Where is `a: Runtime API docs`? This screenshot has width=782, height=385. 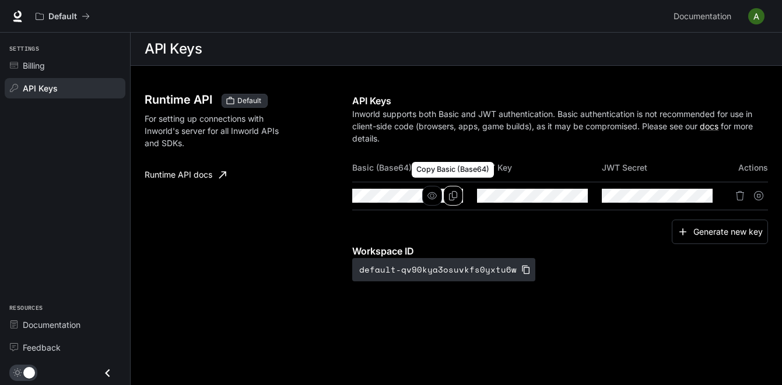
a: Runtime API docs is located at coordinates (185, 175).